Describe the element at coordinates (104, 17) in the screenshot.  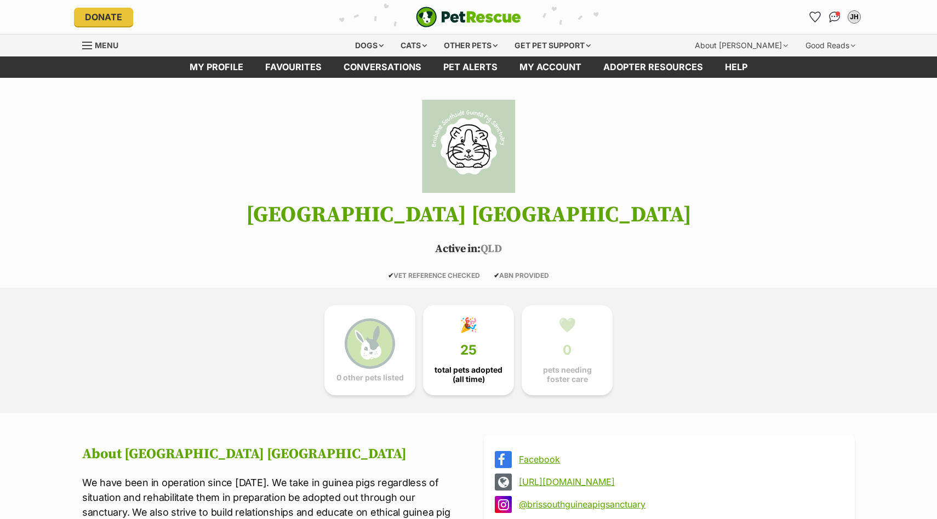
I see `a: Donate` at that location.